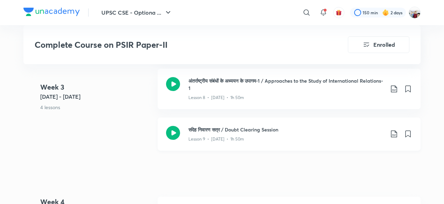  Describe the element at coordinates (338, 13) in the screenshot. I see `button: avatar` at that location.